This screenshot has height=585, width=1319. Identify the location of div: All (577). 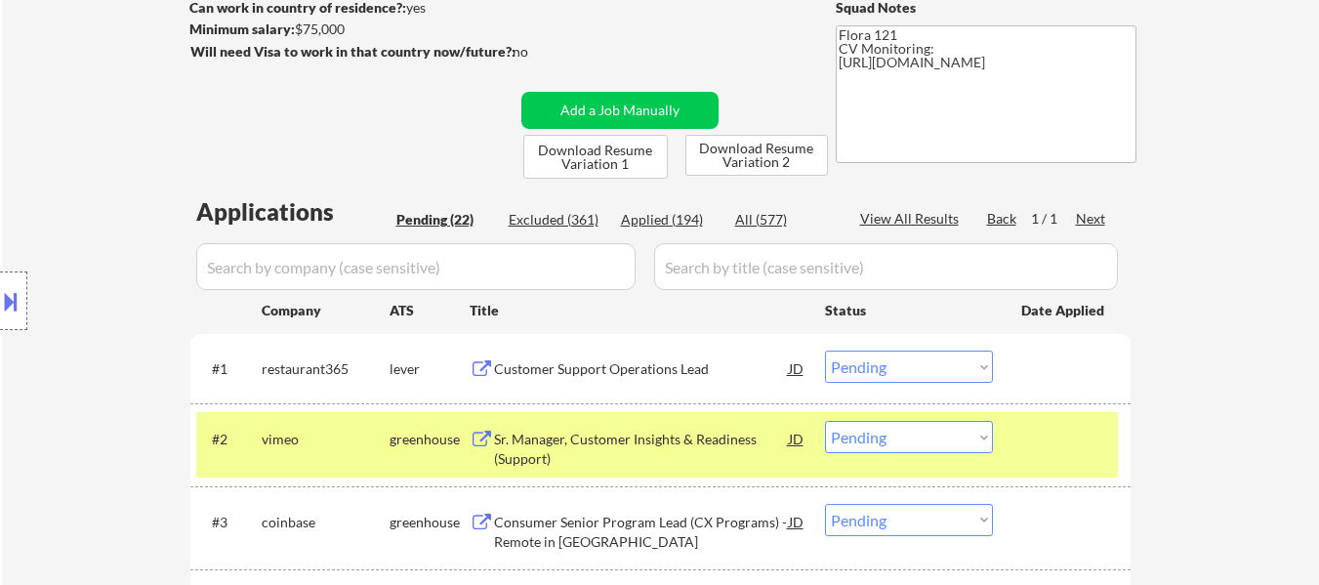
(784, 220).